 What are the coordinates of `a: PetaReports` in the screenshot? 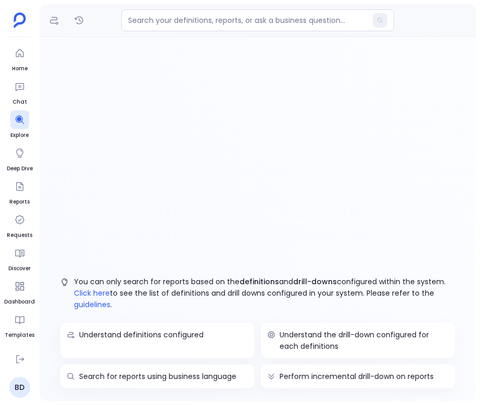 It's located at (20, 358).